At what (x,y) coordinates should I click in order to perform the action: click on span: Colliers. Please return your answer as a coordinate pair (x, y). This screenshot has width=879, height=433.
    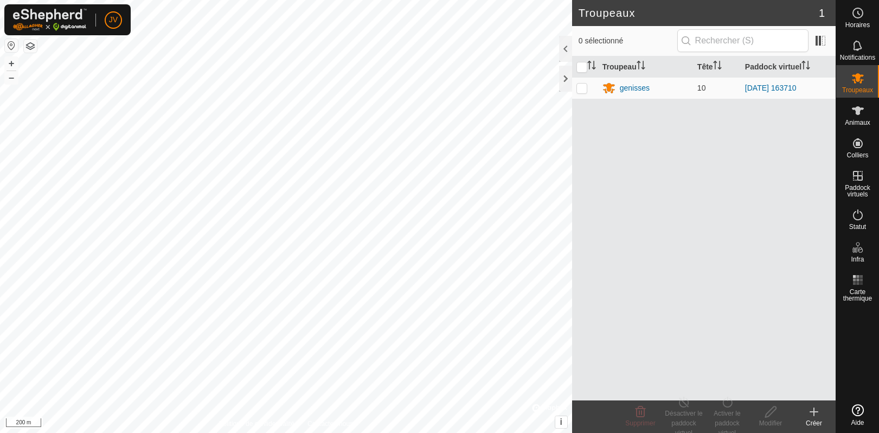
    Looking at the image, I should click on (857, 155).